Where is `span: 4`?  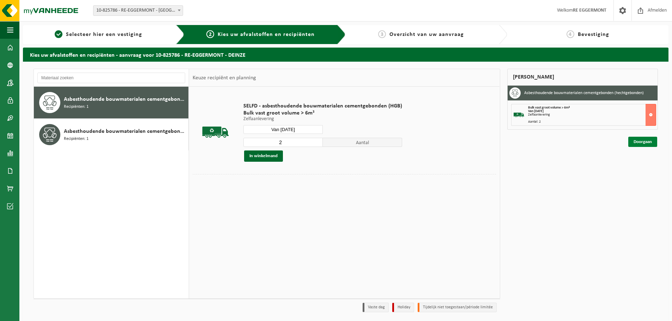
span: 4 is located at coordinates (571, 34).